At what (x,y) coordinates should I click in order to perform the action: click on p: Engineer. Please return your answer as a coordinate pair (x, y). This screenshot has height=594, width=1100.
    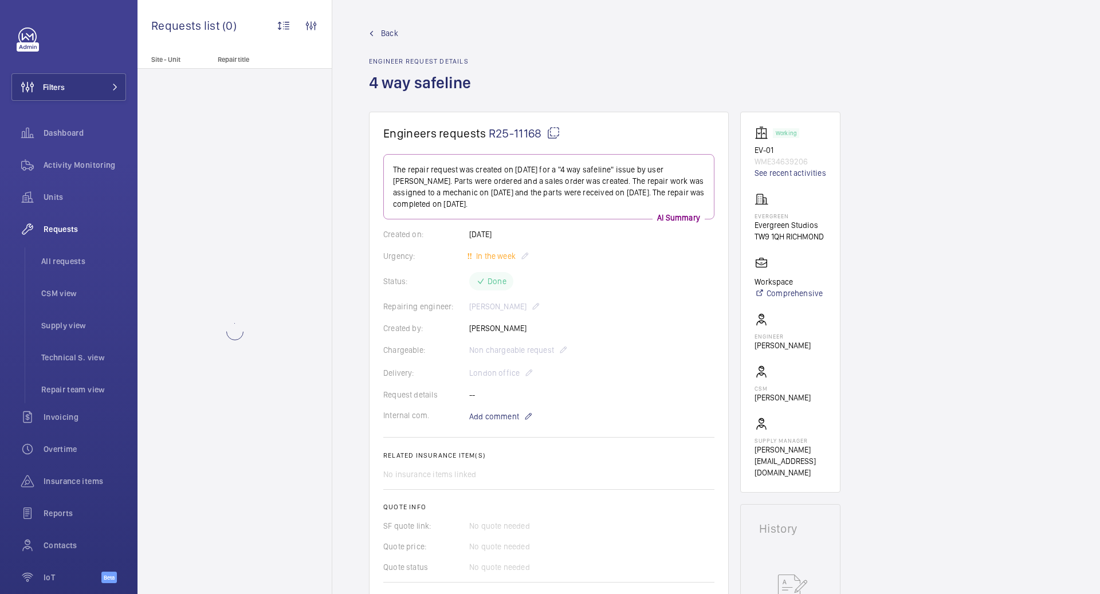
    Looking at the image, I should click on (783, 336).